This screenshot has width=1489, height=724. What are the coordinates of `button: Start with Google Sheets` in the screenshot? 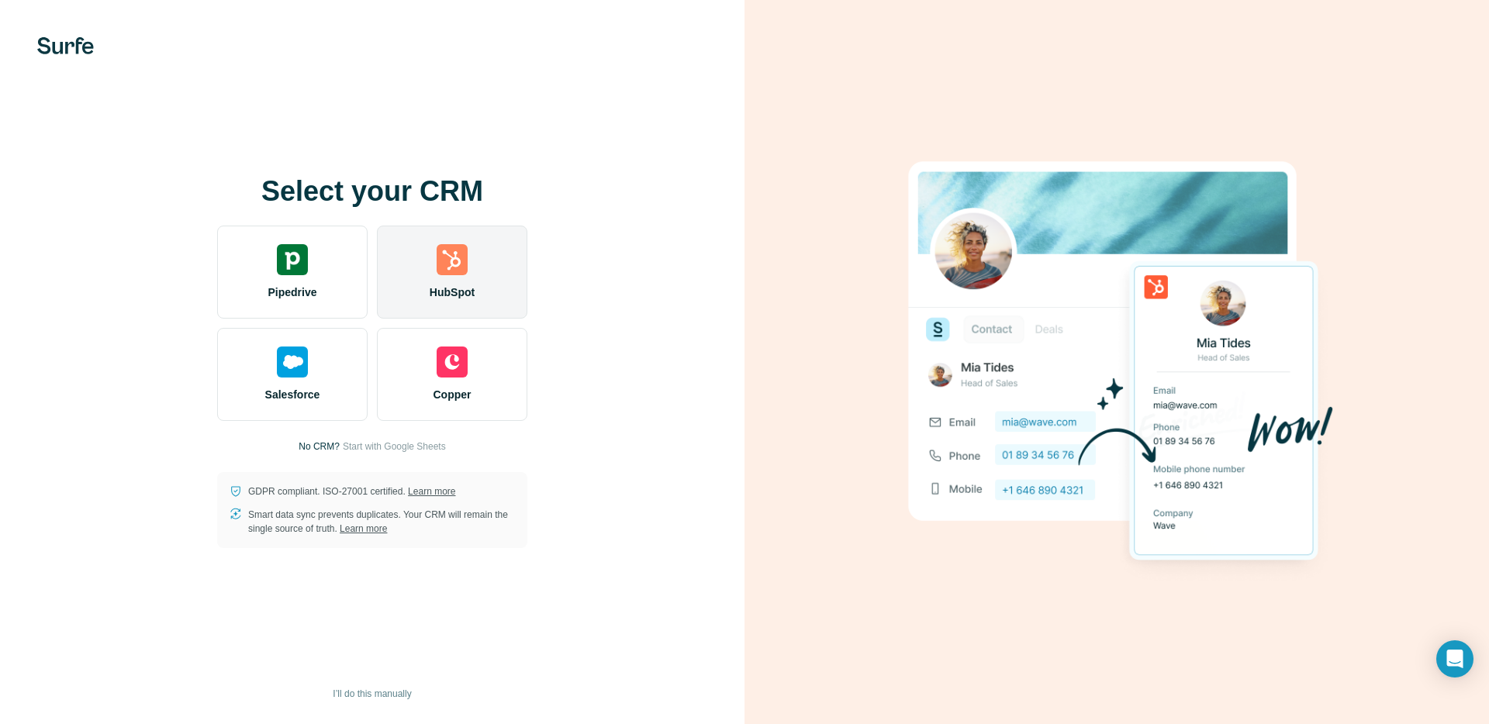 It's located at (394, 447).